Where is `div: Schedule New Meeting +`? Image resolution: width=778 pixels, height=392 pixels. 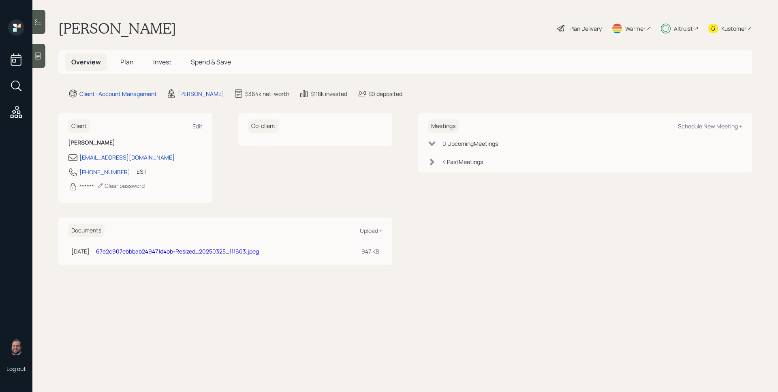 div: Schedule New Meeting + is located at coordinates (710, 126).